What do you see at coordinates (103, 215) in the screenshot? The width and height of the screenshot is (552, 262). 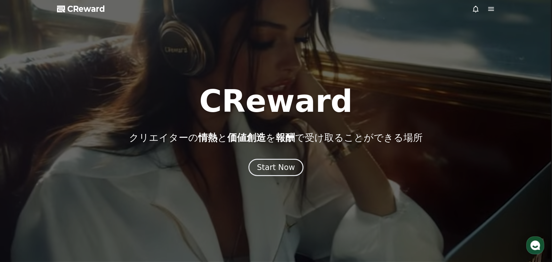 I see `span: 設定` at bounding box center [103, 215].